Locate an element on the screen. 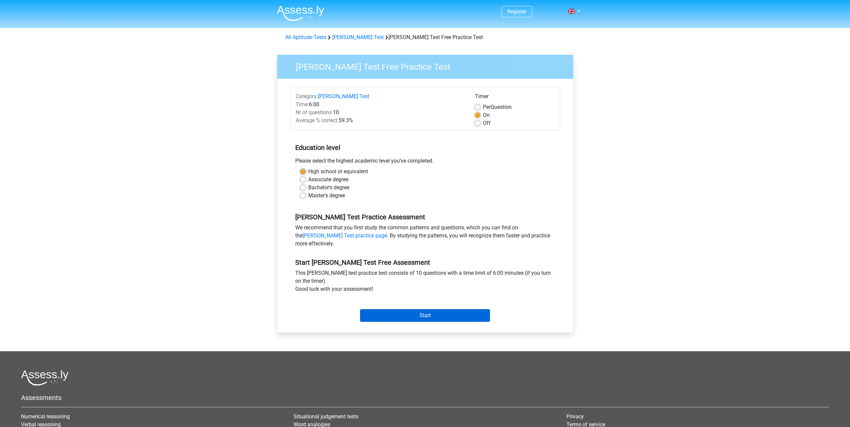  a: All Aptitude Tests is located at coordinates (305, 37).